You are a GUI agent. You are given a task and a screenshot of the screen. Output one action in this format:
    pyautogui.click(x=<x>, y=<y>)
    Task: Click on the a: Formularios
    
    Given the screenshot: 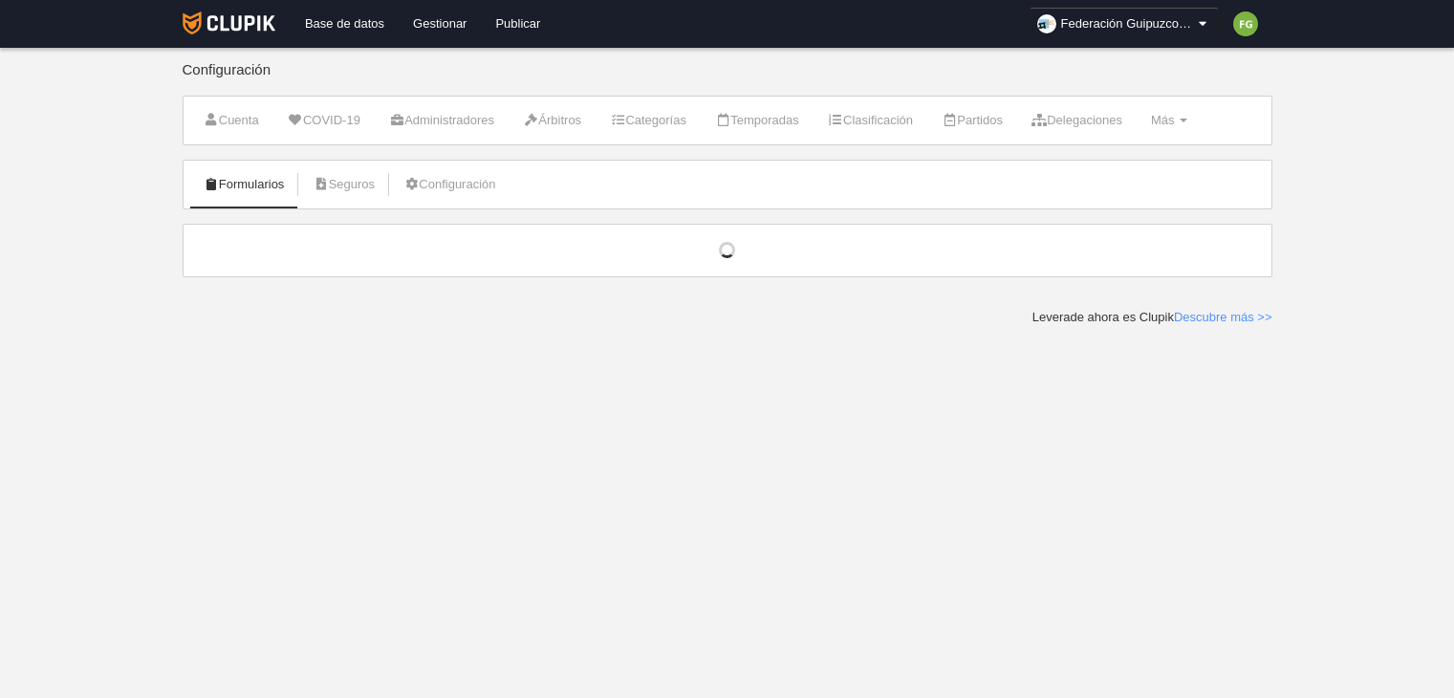 What is the action you would take?
    pyautogui.click(x=244, y=184)
    